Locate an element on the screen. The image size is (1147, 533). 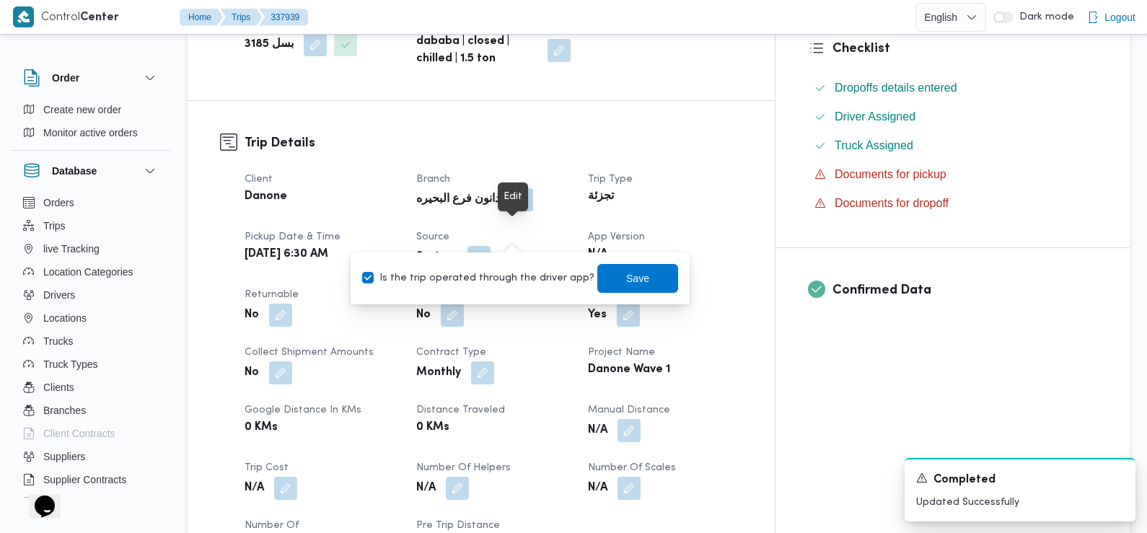
h3: Confirmed Data is located at coordinates (964, 290).